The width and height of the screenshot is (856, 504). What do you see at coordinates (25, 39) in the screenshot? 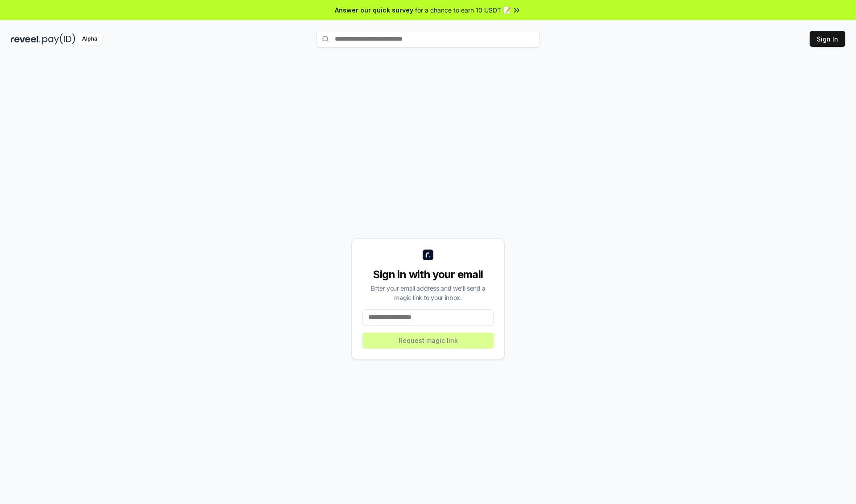
I see `img: reveel_dark` at bounding box center [25, 39].